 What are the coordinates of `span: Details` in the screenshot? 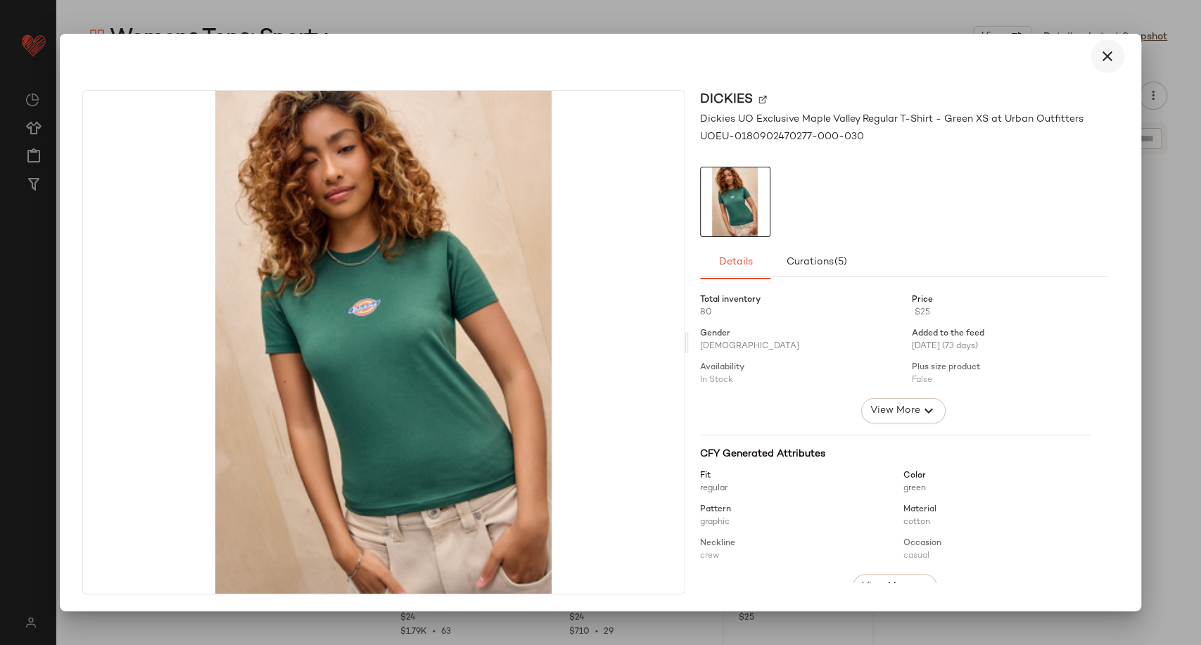 It's located at (735, 263).